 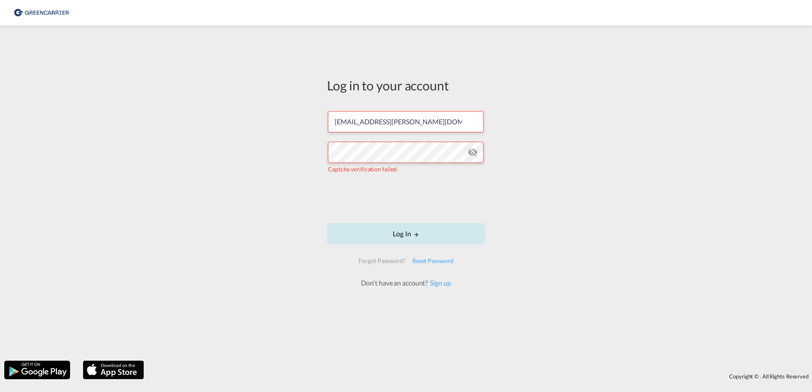 What do you see at coordinates (433, 261) in the screenshot?
I see `div: Reset Password` at bounding box center [433, 261].